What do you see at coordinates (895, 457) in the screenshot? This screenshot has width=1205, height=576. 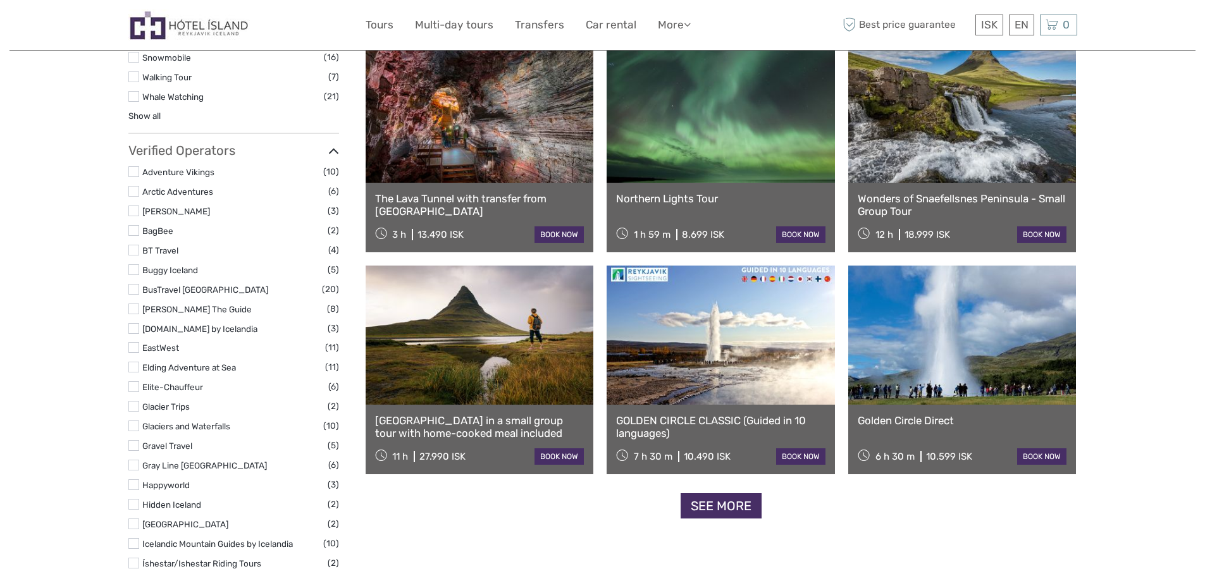 I see `span: 6 h 30 m` at bounding box center [895, 457].